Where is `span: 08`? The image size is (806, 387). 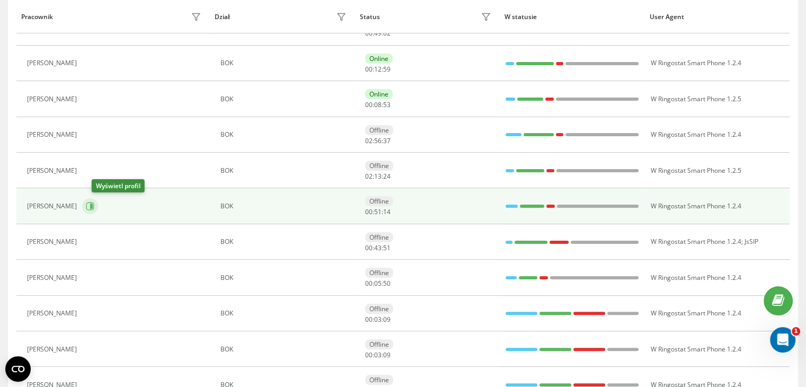 span: 08 is located at coordinates (378, 104).